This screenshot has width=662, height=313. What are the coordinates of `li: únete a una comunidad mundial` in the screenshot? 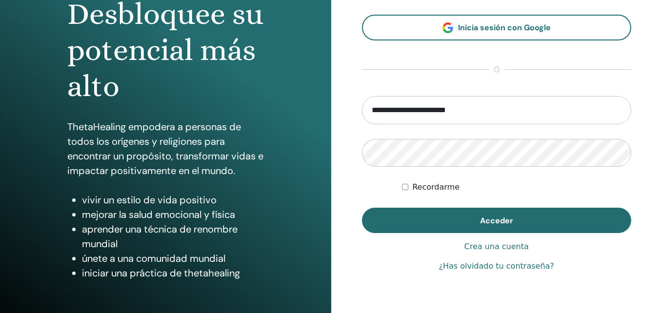 It's located at (173, 259).